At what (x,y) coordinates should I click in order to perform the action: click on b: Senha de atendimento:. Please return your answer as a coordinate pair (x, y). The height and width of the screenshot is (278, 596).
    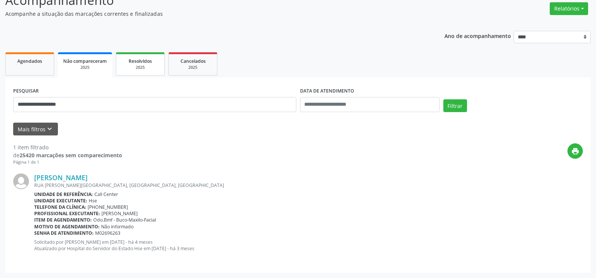
    Looking at the image, I should click on (64, 233).